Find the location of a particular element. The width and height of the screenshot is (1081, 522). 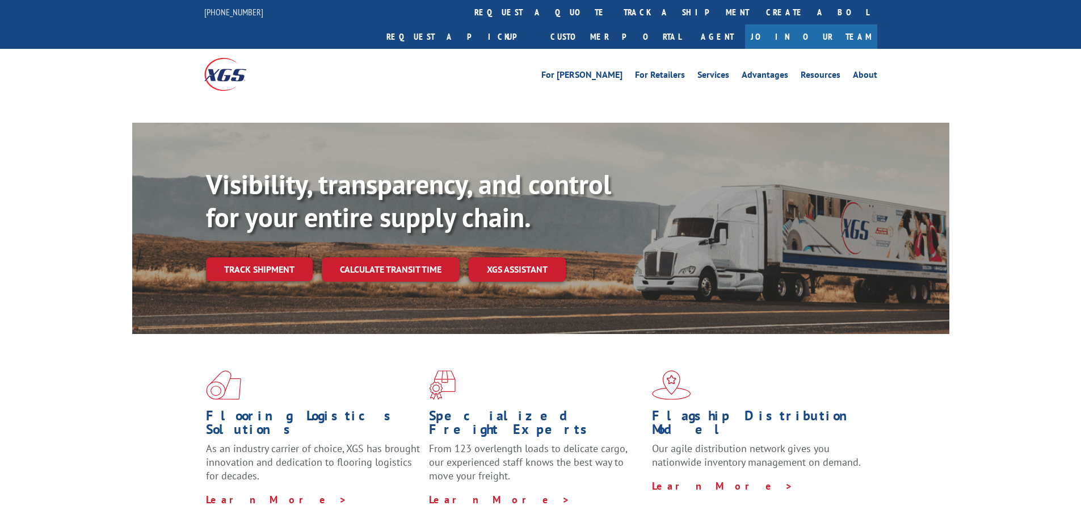

a: Agent is located at coordinates (717, 36).